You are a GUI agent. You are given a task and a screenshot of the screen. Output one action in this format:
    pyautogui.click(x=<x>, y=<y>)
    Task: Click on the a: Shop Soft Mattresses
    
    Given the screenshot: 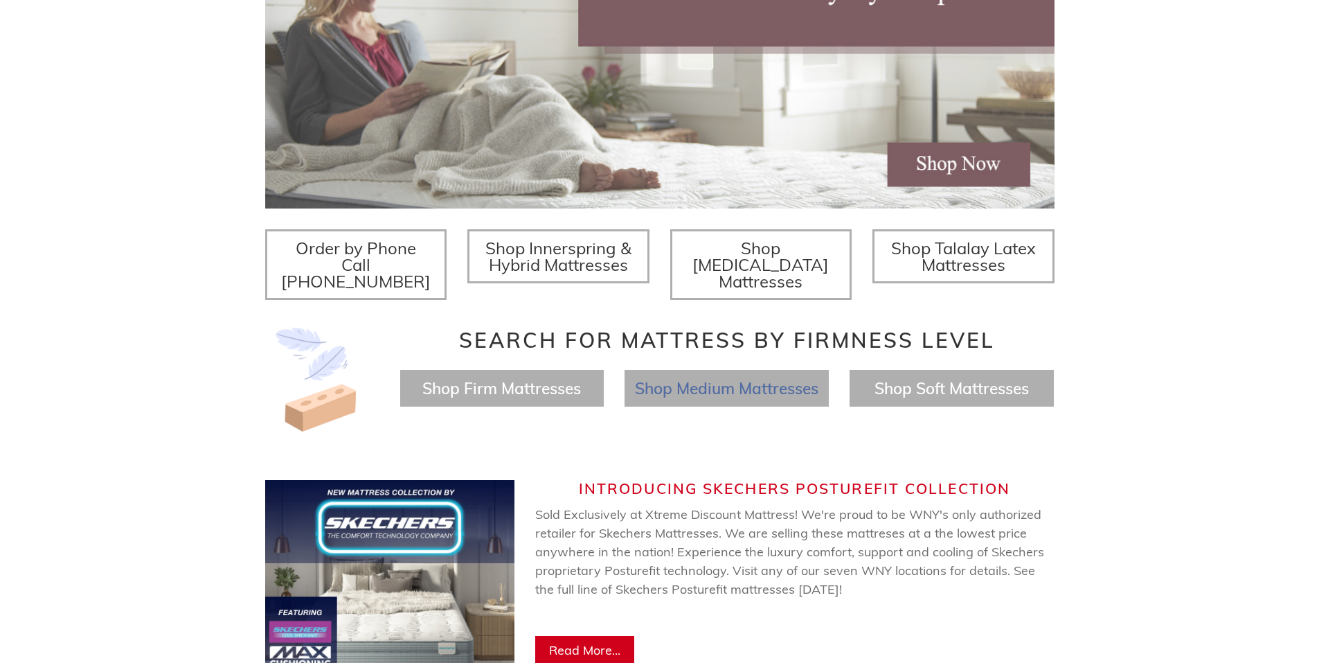 What is the action you would take?
    pyautogui.click(x=951, y=388)
    